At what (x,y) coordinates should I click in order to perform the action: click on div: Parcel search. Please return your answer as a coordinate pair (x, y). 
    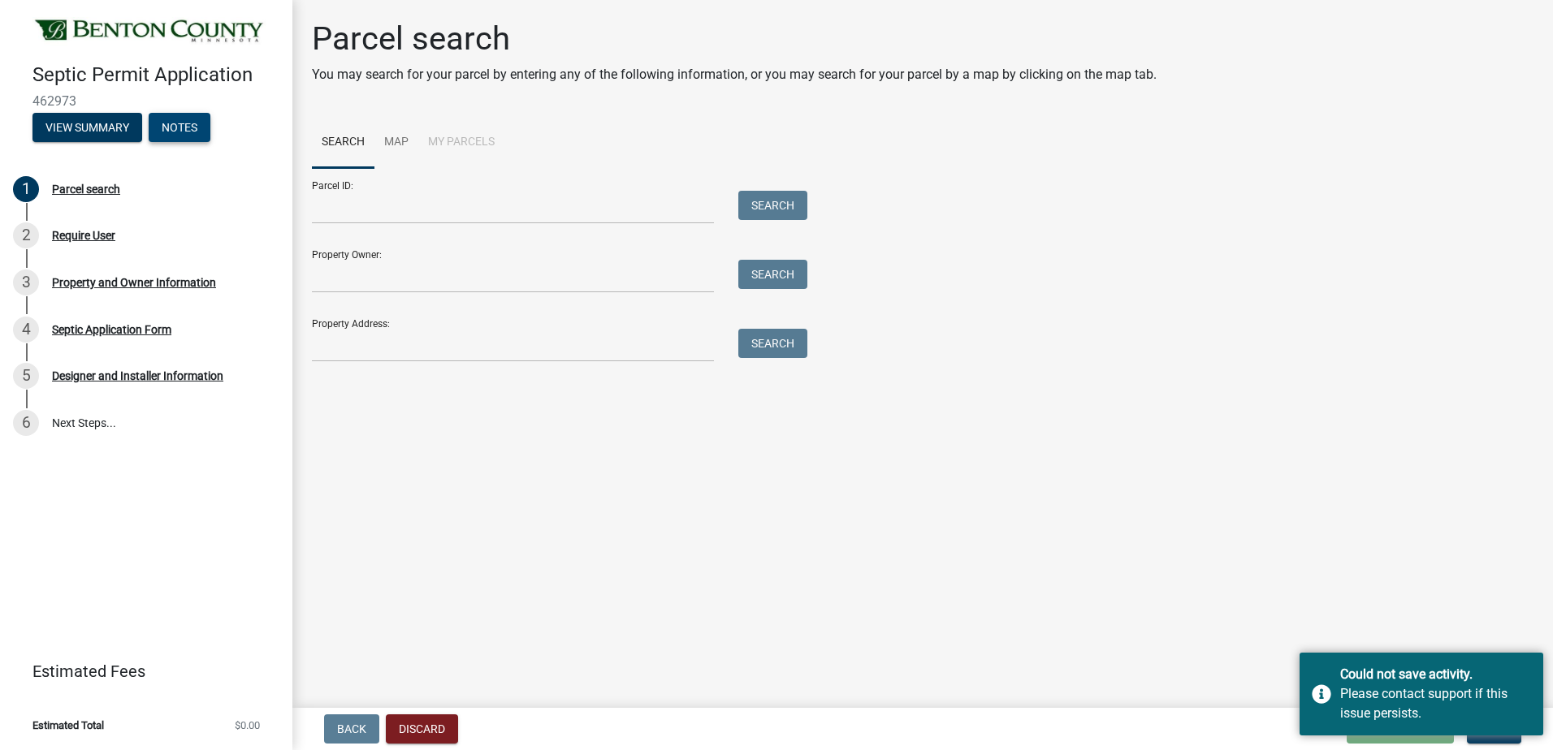
    Looking at the image, I should click on (86, 189).